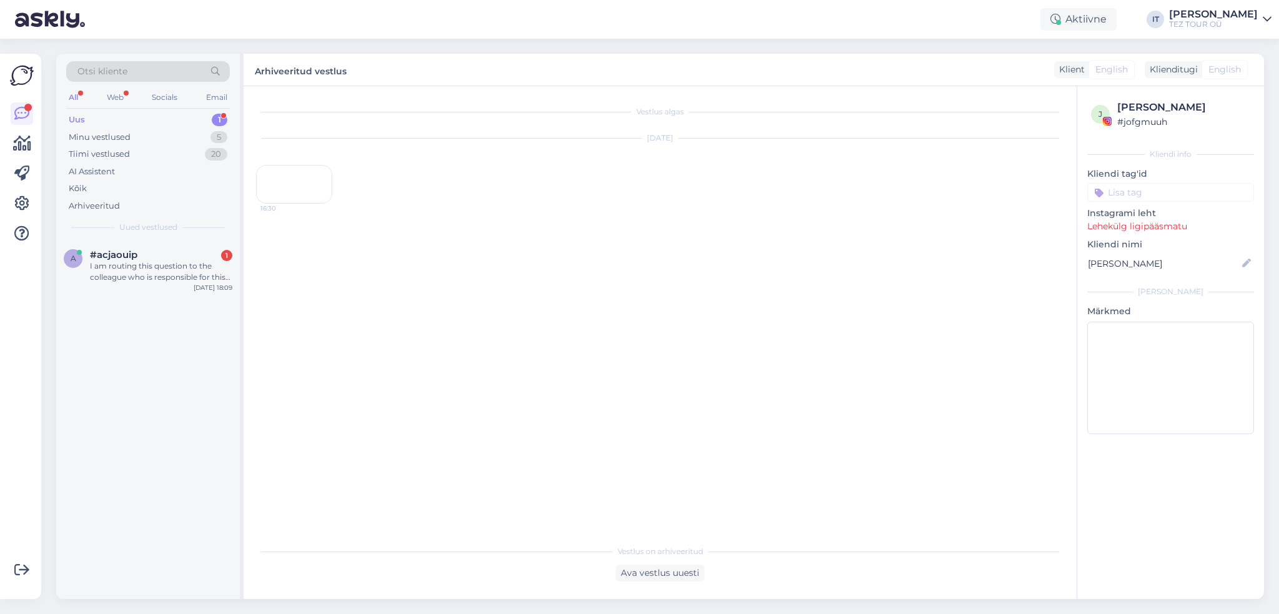 Image resolution: width=1279 pixels, height=614 pixels. Describe the element at coordinates (1171, 154) in the screenshot. I see `div: Kliendi info` at that location.